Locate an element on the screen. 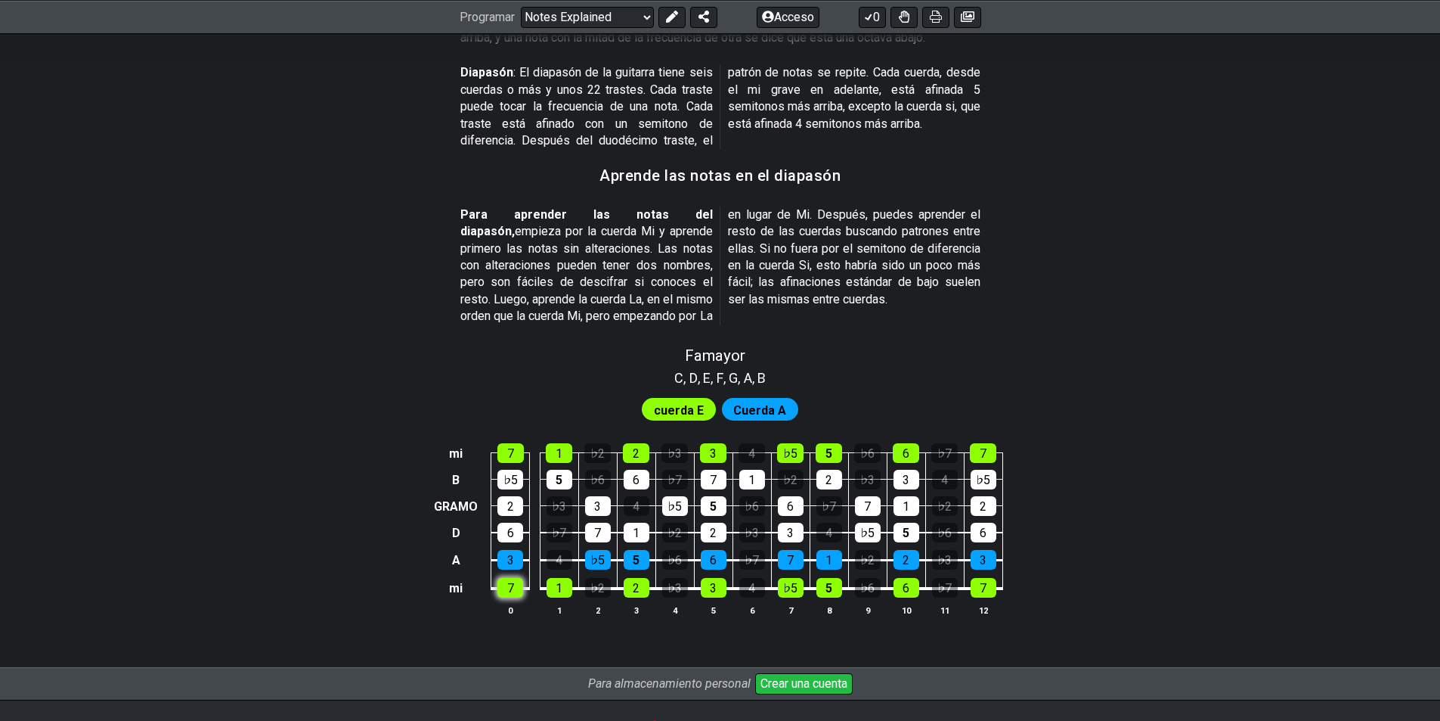  button: Editar ajuste preestablecido is located at coordinates (672, 17).